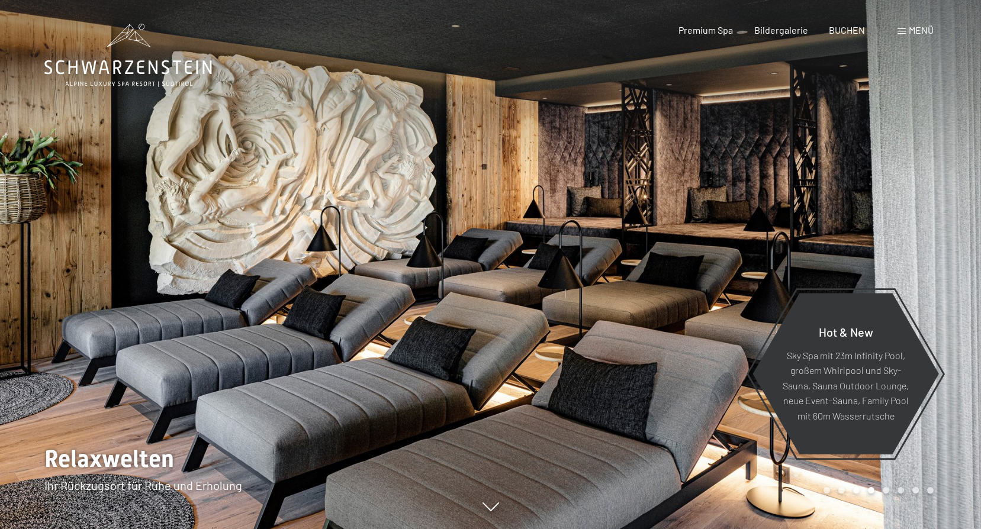 The image size is (981, 529). I want to click on a: Premium Spa, so click(706, 30).